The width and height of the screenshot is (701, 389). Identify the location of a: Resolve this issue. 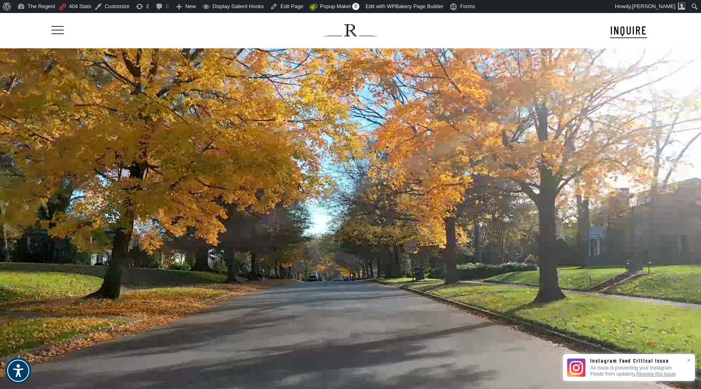
(656, 374).